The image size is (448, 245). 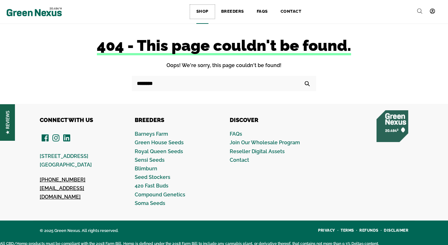 I want to click on h1: 404 - This page couldn't be found., so click(x=224, y=46).